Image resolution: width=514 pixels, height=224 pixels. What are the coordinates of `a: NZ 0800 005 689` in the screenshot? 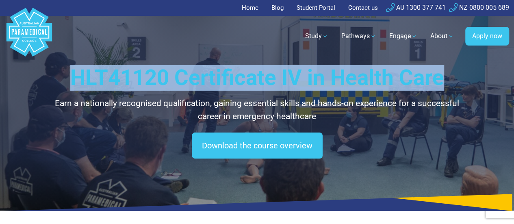 It's located at (479, 7).